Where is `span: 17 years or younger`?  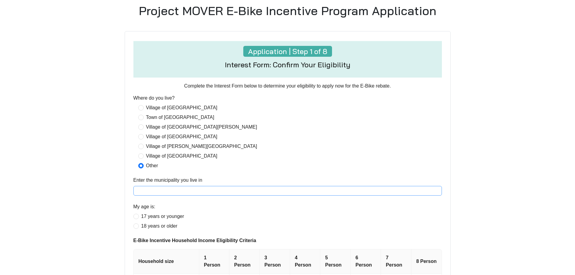 span: 17 years or younger is located at coordinates (163, 216).